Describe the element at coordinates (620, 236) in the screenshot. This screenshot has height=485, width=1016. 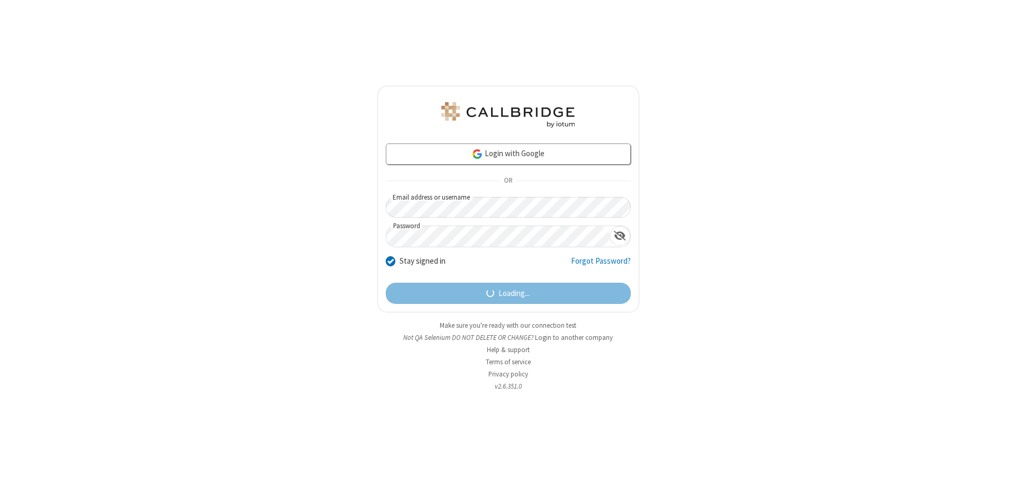
I see `div: Show password` at that location.